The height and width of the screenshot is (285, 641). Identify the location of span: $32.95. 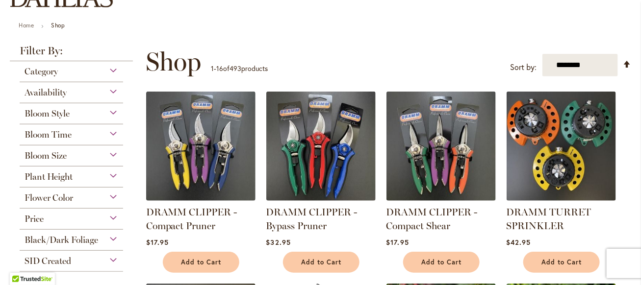
(278, 242).